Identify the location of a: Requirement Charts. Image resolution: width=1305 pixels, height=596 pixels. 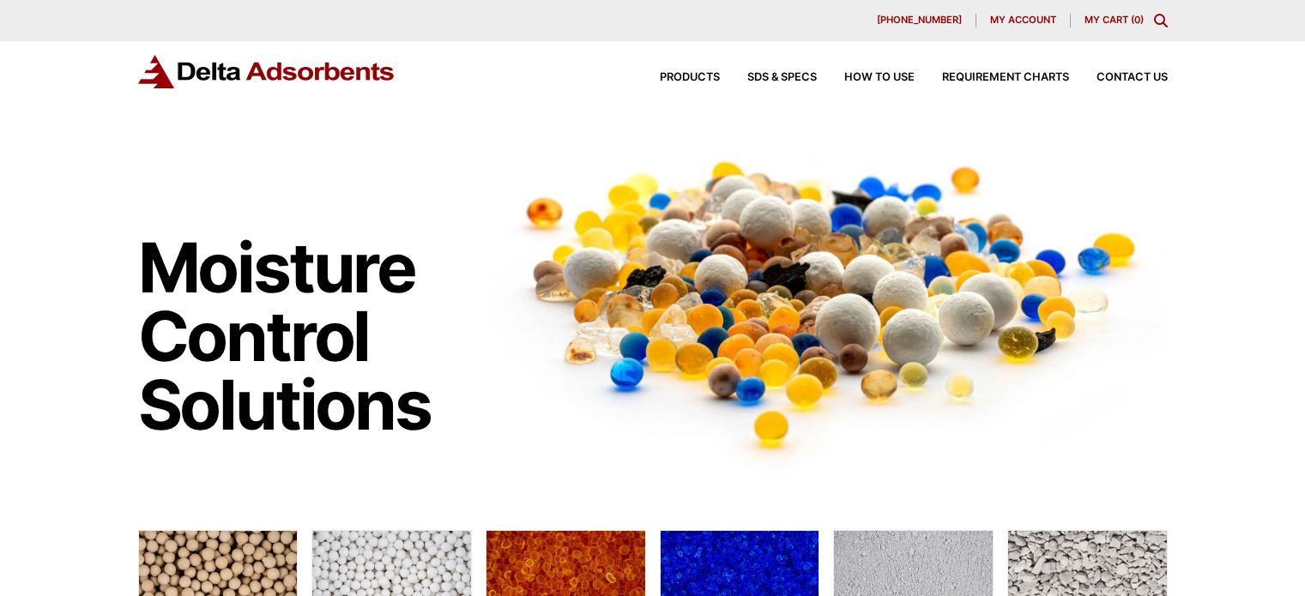
(992, 77).